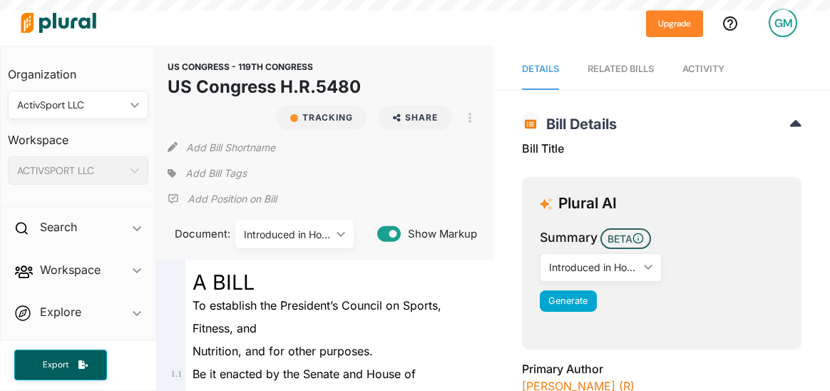 Image resolution: width=830 pixels, height=391 pixels. I want to click on h3: Summary, so click(568, 237).